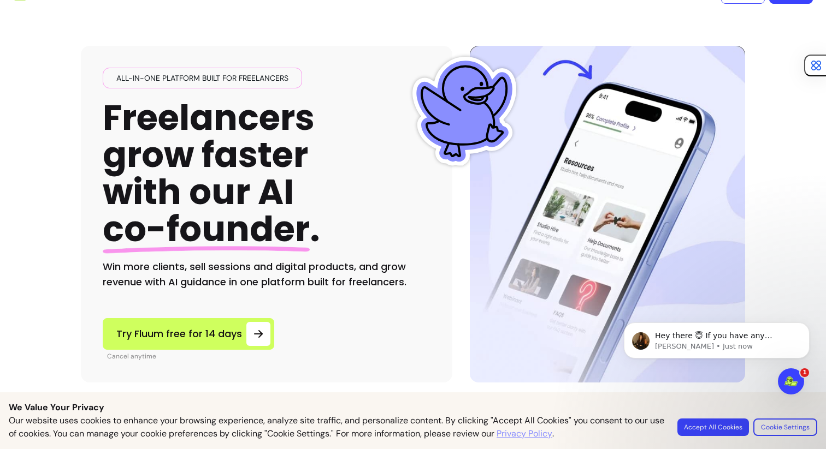 Image resolution: width=826 pixels, height=449 pixels. Describe the element at coordinates (607, 214) in the screenshot. I see `img: Hero` at that location.